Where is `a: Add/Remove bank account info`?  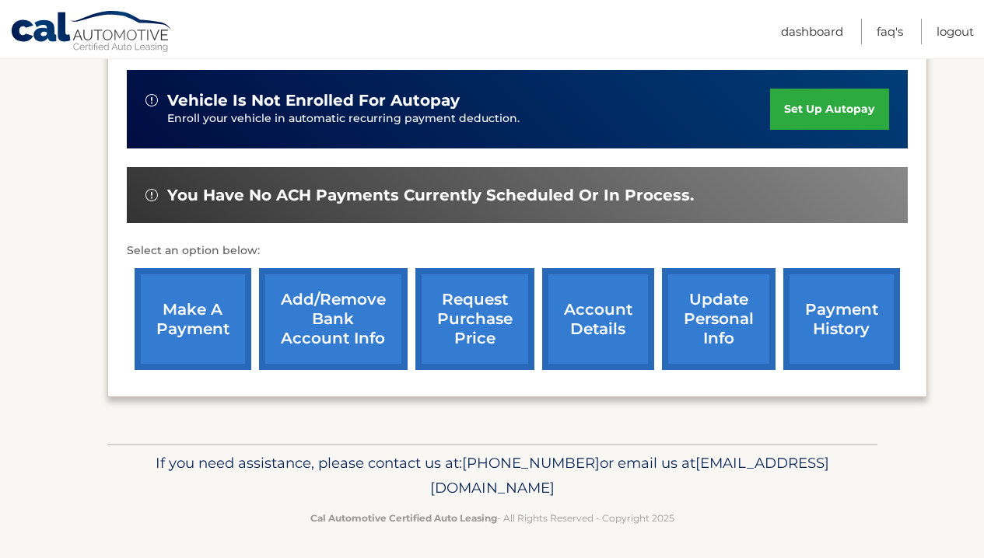 a: Add/Remove bank account info is located at coordinates (333, 319).